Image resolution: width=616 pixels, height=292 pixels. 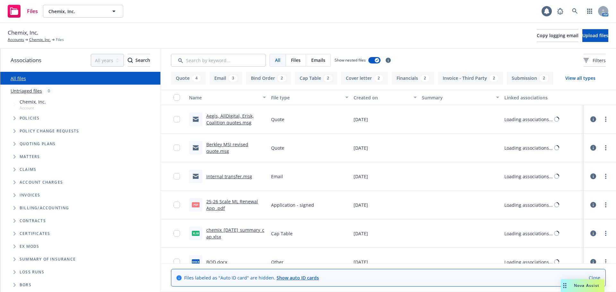 What do you see at coordinates (30, 195) in the screenshot?
I see `span: Invoices` at bounding box center [30, 195].